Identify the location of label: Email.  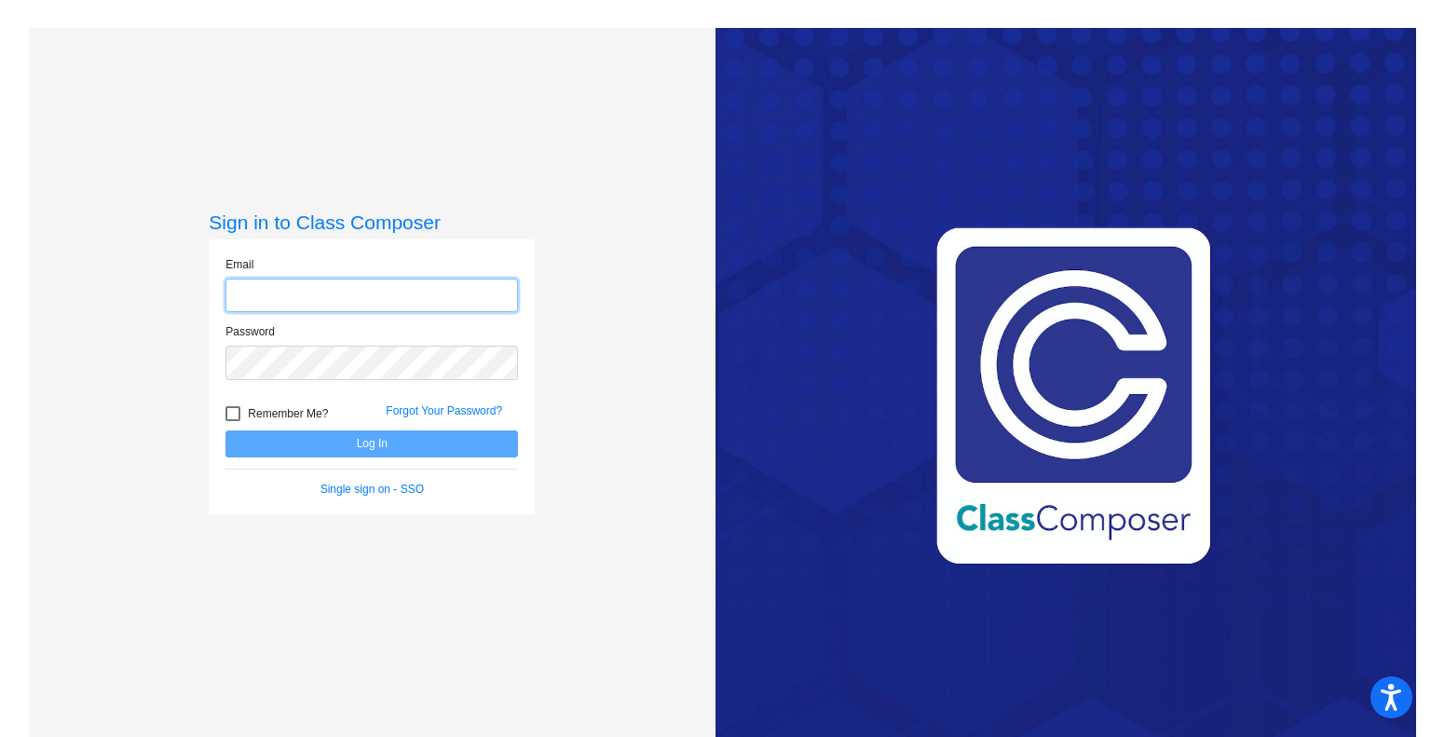
(239, 265).